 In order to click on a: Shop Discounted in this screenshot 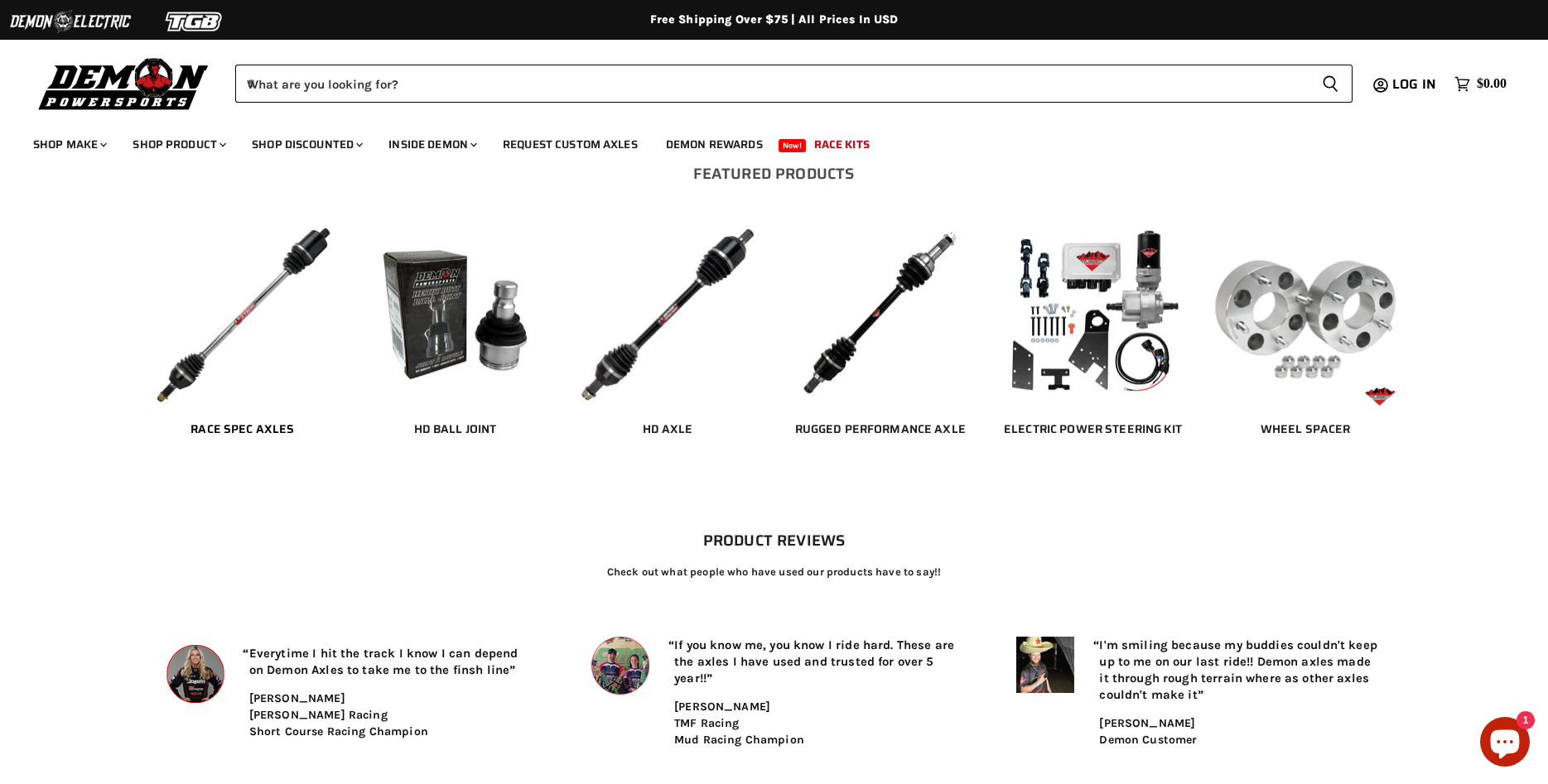, I will do `click(306, 144)`.